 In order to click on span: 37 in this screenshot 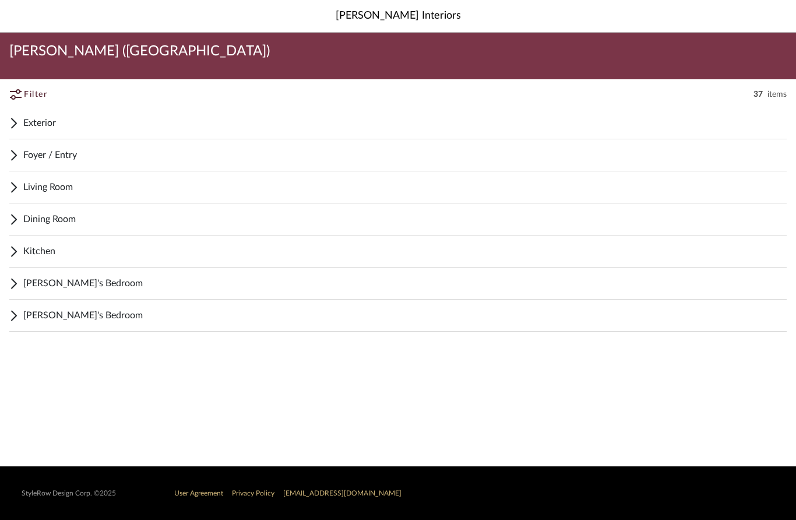, I will do `click(758, 94)`.